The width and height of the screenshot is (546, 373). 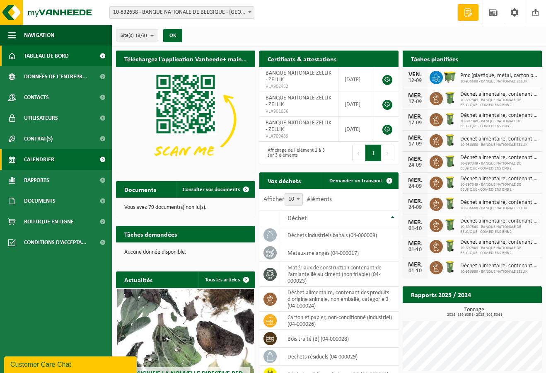 What do you see at coordinates (499, 76) in the screenshot?
I see `span: Pmc (plastique, métal, carton boisson) (industriel)` at bounding box center [499, 76].